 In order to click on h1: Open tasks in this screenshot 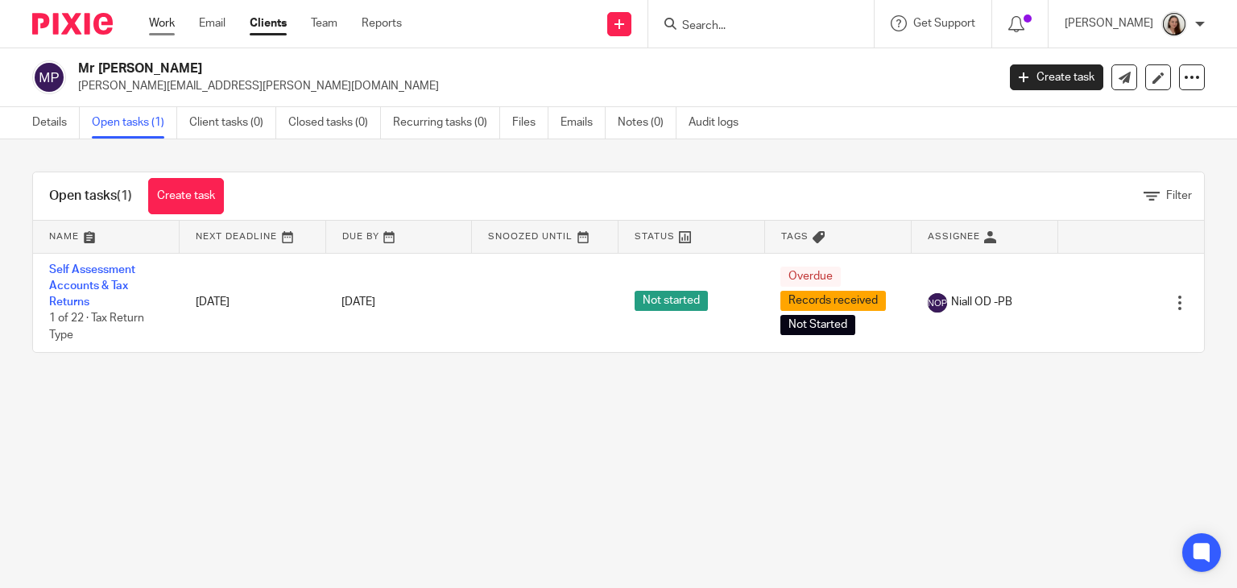, I will do `click(90, 196)`.